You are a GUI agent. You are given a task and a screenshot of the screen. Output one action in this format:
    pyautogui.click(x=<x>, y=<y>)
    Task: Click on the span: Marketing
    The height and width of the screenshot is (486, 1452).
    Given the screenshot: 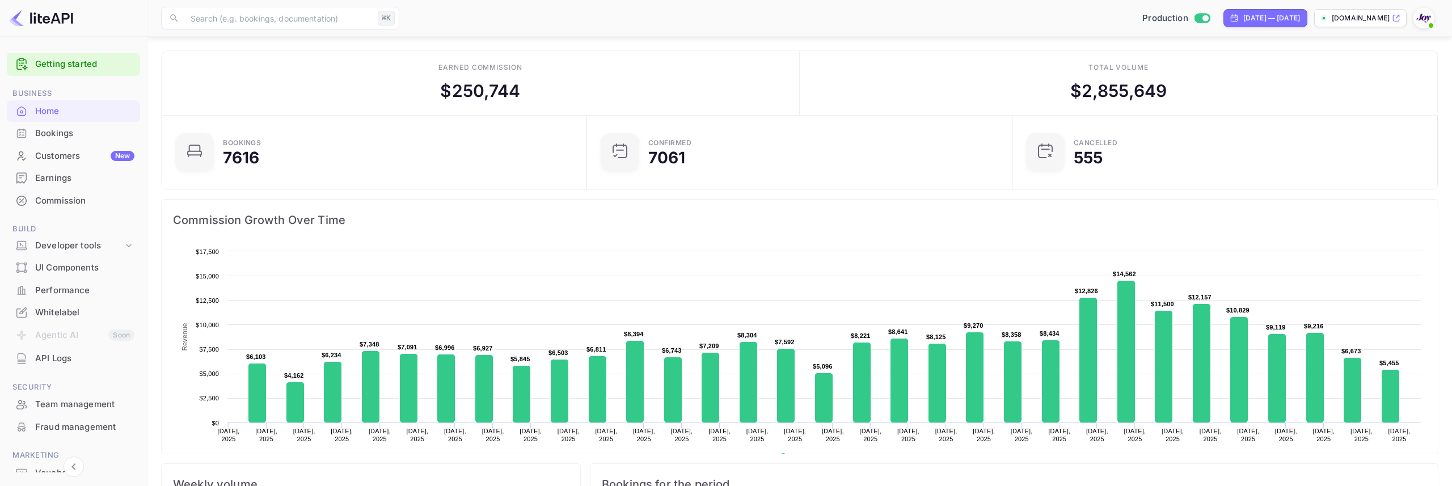 What is the action you would take?
    pyautogui.click(x=73, y=456)
    